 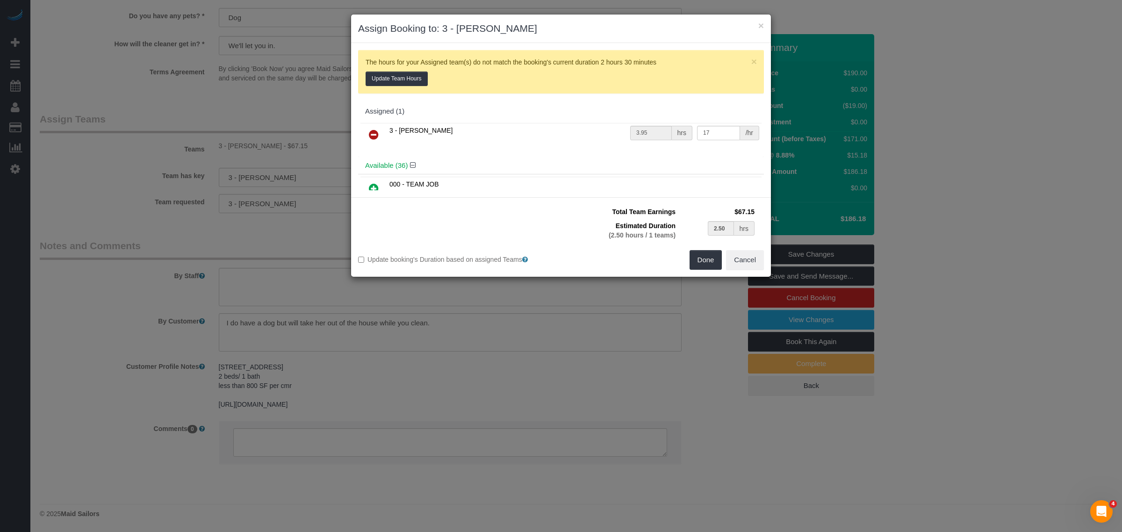 I want to click on input: Update booking's Duration based on assigned Teams, so click(x=361, y=259).